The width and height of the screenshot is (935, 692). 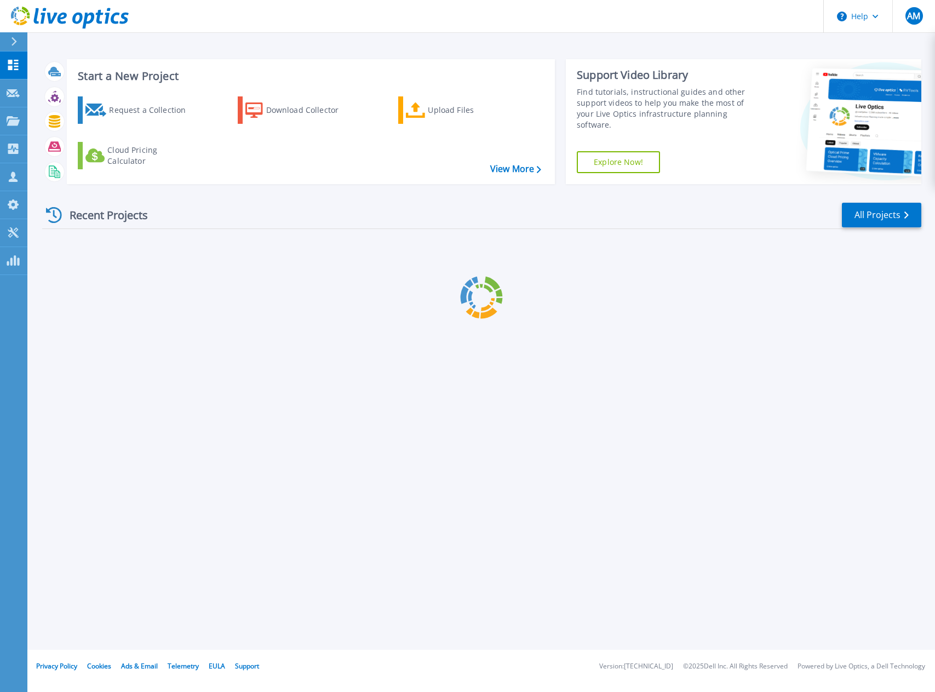 What do you see at coordinates (217, 665) in the screenshot?
I see `a: EULA` at bounding box center [217, 665].